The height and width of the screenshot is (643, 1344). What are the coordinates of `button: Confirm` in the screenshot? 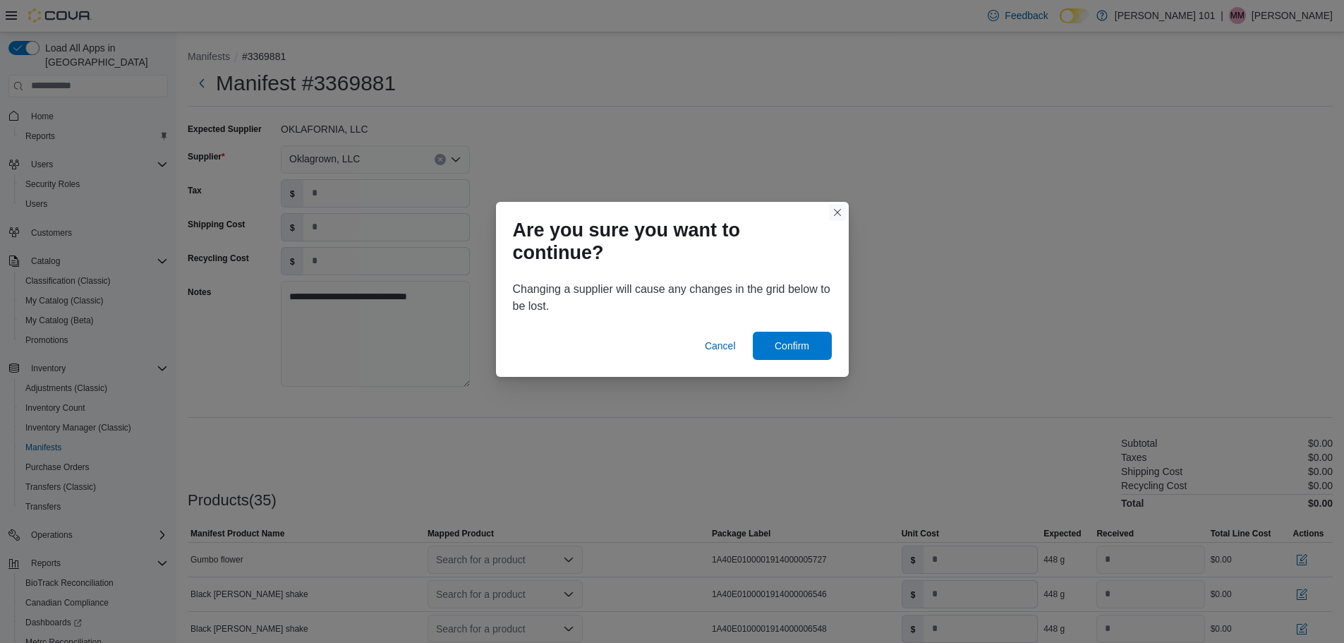 It's located at (792, 346).